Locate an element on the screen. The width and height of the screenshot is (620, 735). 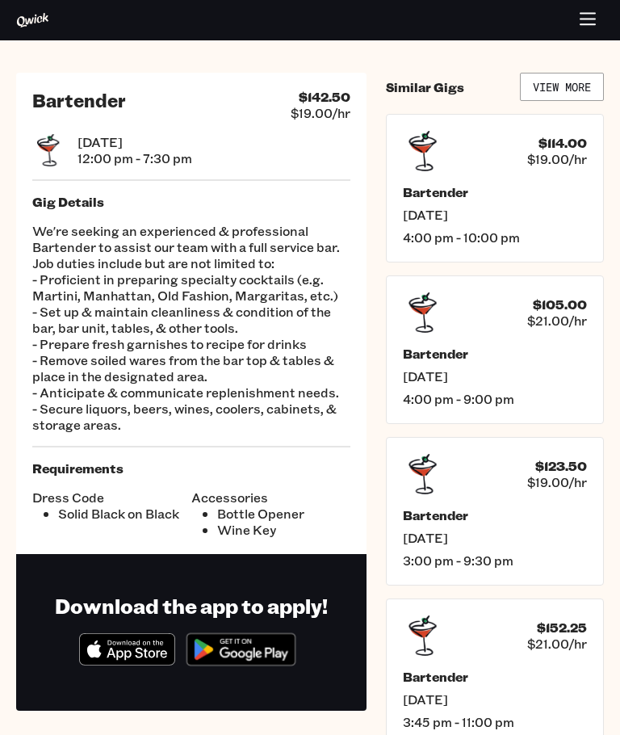
span: 12:00 pm - 7:30 pm is located at coordinates (135, 158).